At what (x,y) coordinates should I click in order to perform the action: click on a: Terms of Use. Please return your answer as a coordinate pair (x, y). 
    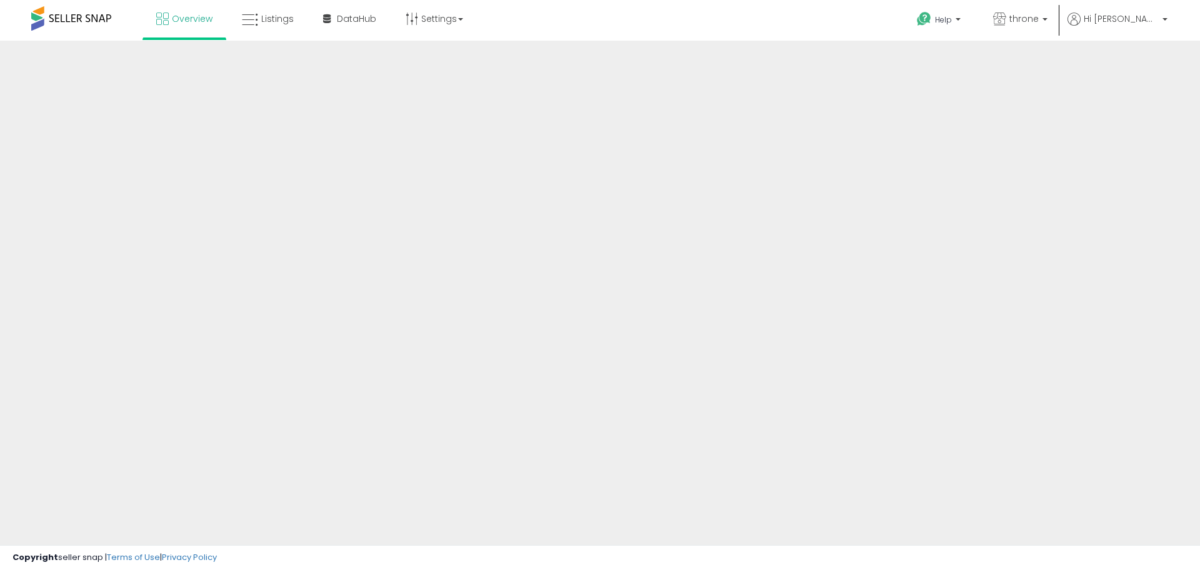
    Looking at the image, I should click on (133, 557).